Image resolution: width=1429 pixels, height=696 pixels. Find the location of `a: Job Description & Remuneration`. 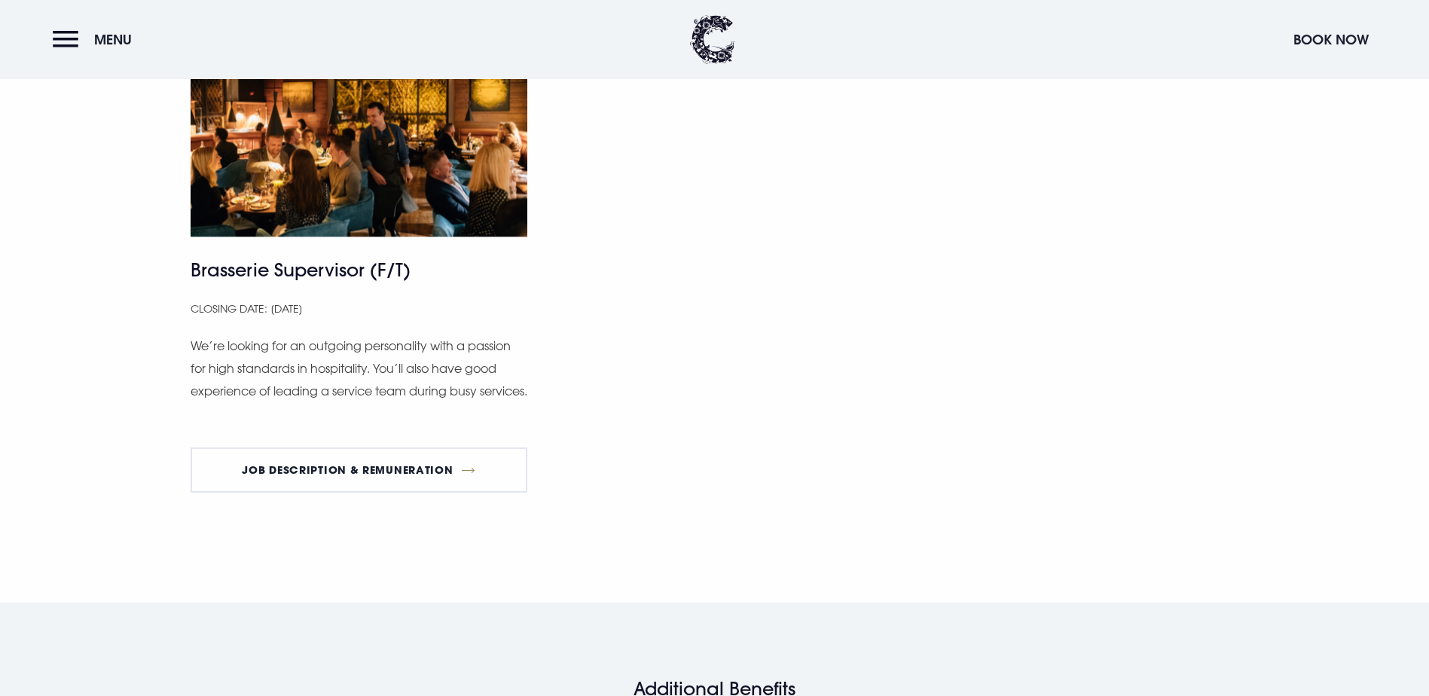

a: Job Description & Remuneration is located at coordinates (359, 470).